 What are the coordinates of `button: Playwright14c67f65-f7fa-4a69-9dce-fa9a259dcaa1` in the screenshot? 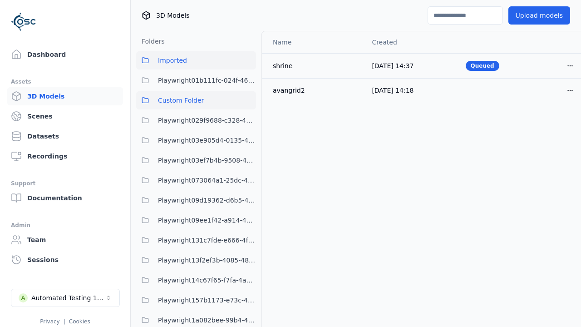 It's located at (196, 280).